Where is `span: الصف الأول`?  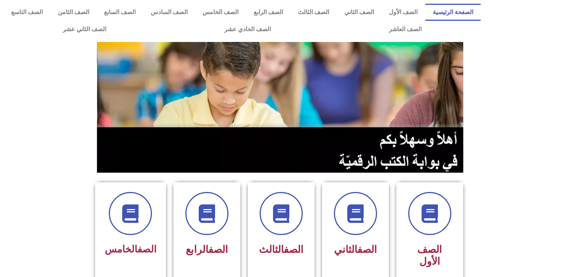 span: الصف الأول is located at coordinates (429, 256).